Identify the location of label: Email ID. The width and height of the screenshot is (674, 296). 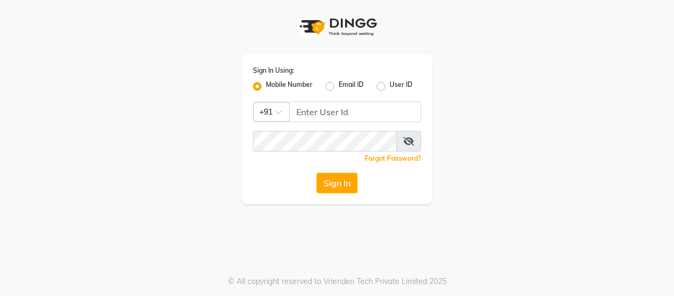
(351, 86).